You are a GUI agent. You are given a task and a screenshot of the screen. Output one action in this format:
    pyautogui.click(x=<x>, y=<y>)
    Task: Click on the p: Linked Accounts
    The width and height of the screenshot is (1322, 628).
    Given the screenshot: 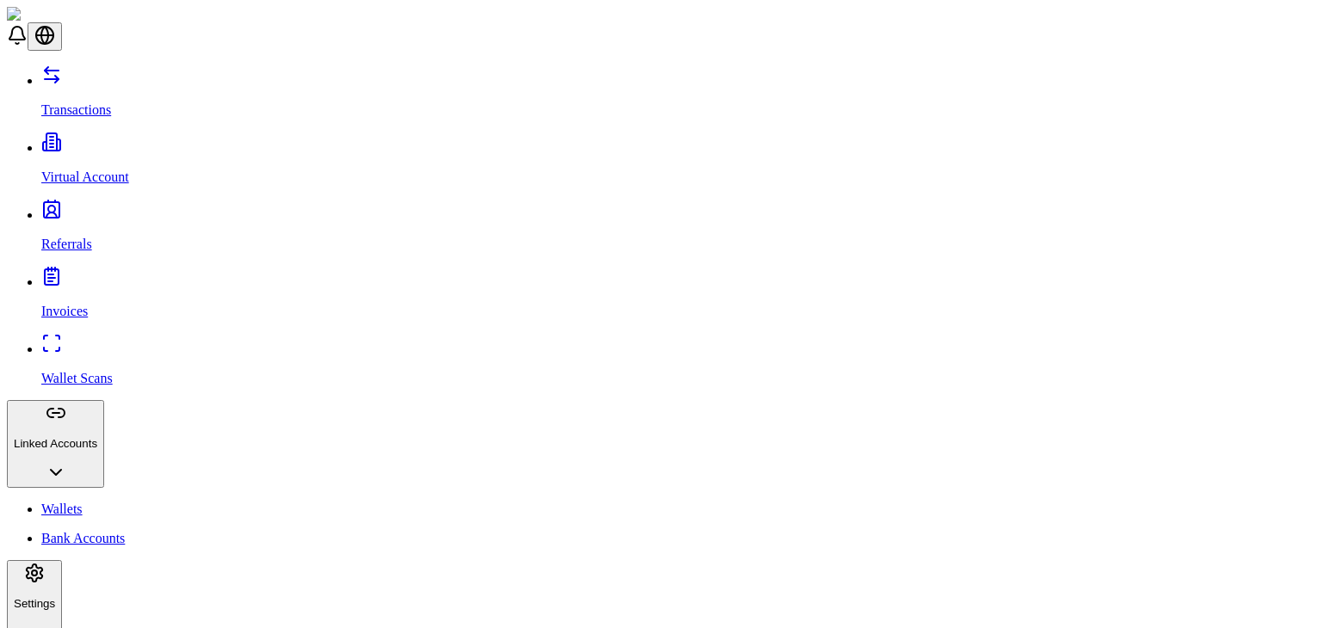 What is the action you would take?
    pyautogui.click(x=55, y=443)
    